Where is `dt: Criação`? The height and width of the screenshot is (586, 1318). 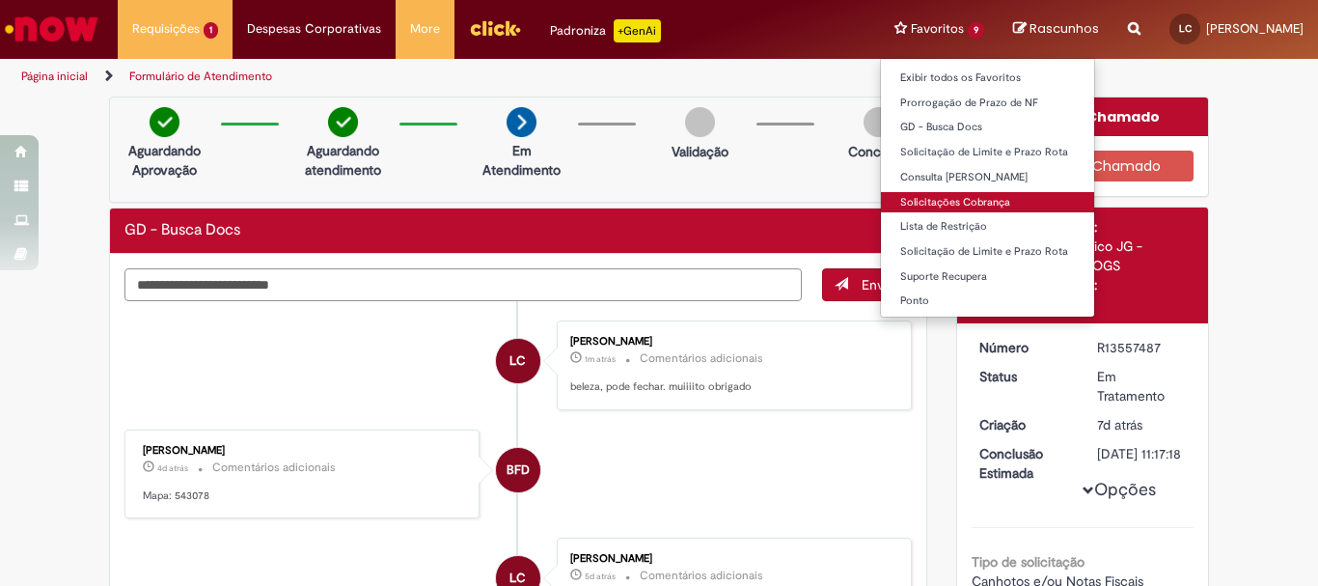
dt: Criação is located at coordinates (1024, 425).